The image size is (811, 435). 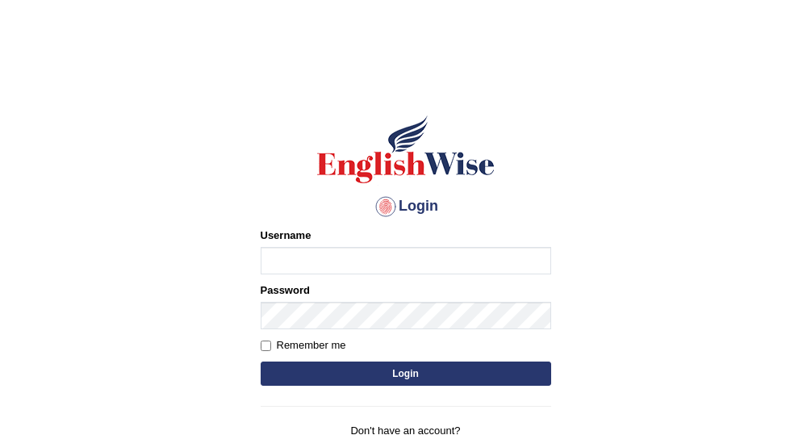 What do you see at coordinates (406, 374) in the screenshot?
I see `button: Login` at bounding box center [406, 374].